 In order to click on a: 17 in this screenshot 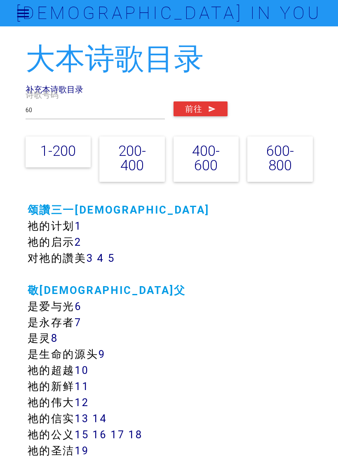, I will do `click(118, 435)`.